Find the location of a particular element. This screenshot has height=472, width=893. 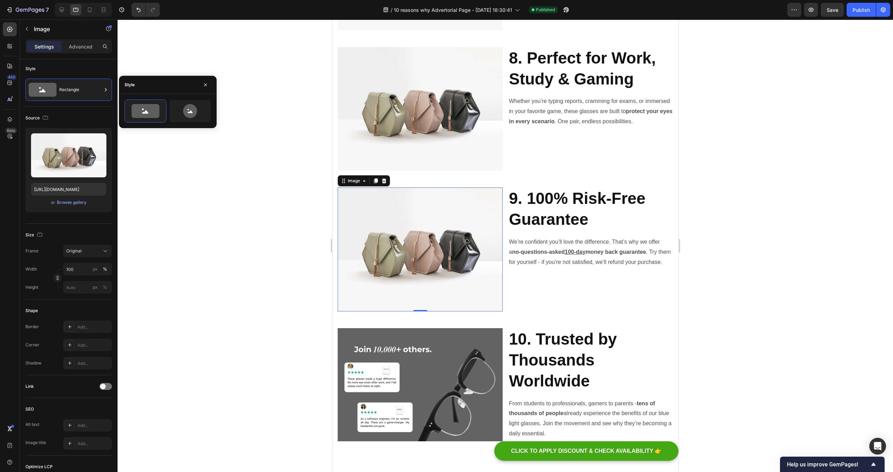

span: Save is located at coordinates (833, 10).